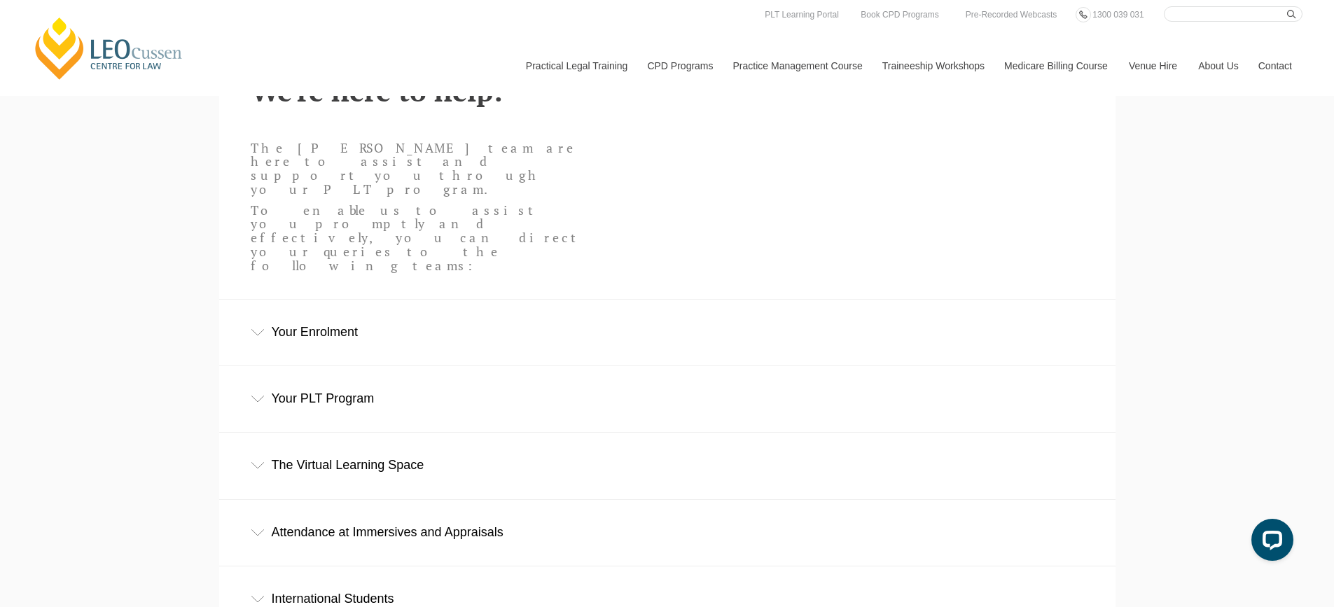 This screenshot has width=1334, height=607. Describe the element at coordinates (668, 332) in the screenshot. I see `div: Your Enrolment` at that location.